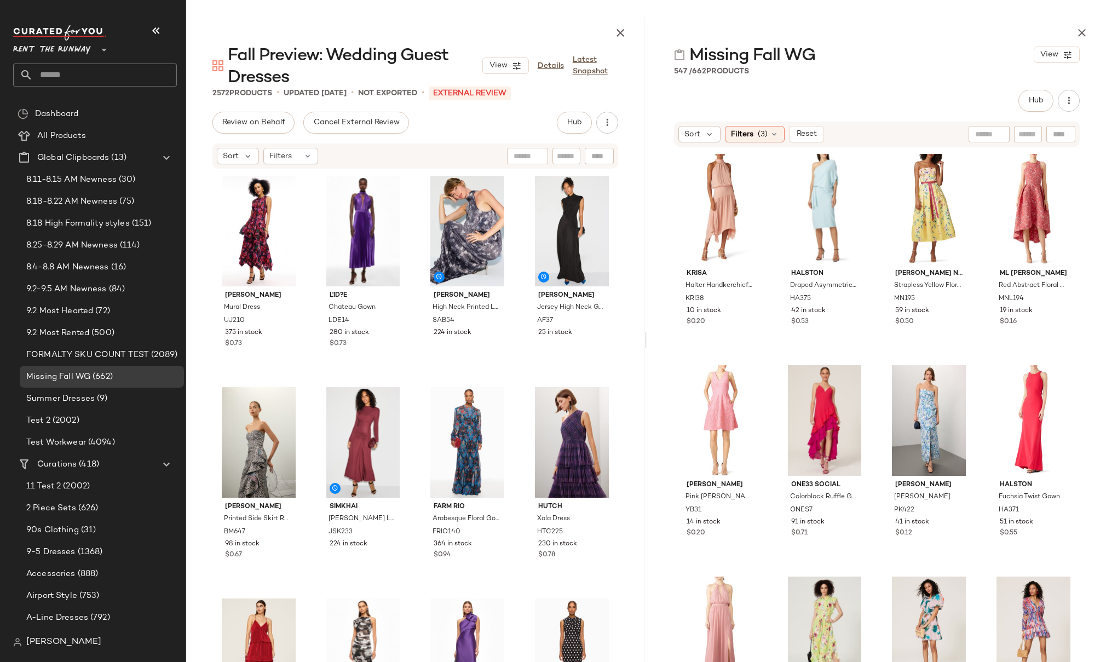 The height and width of the screenshot is (662, 1106). Describe the element at coordinates (696, 533) in the screenshot. I see `span: $0.20` at that location.